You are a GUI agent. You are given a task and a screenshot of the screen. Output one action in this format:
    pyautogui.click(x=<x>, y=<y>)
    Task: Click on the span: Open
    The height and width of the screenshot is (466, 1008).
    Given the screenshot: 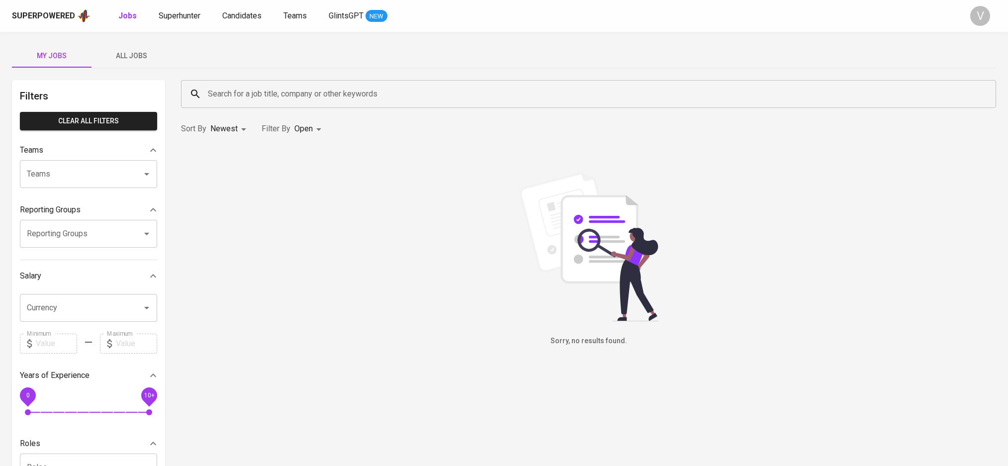 What is the action you would take?
    pyautogui.click(x=303, y=128)
    